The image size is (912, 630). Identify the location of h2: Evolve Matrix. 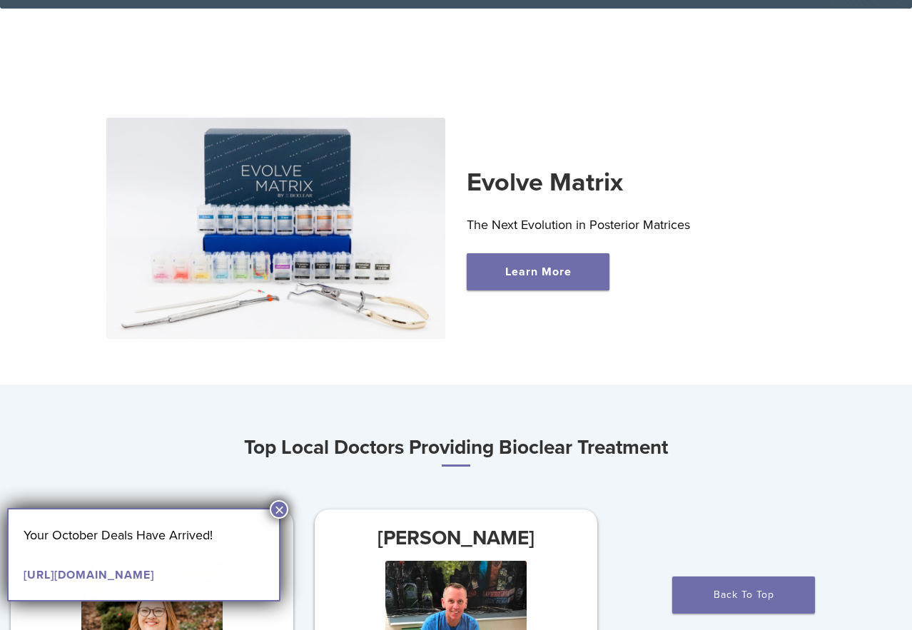
(636, 183).